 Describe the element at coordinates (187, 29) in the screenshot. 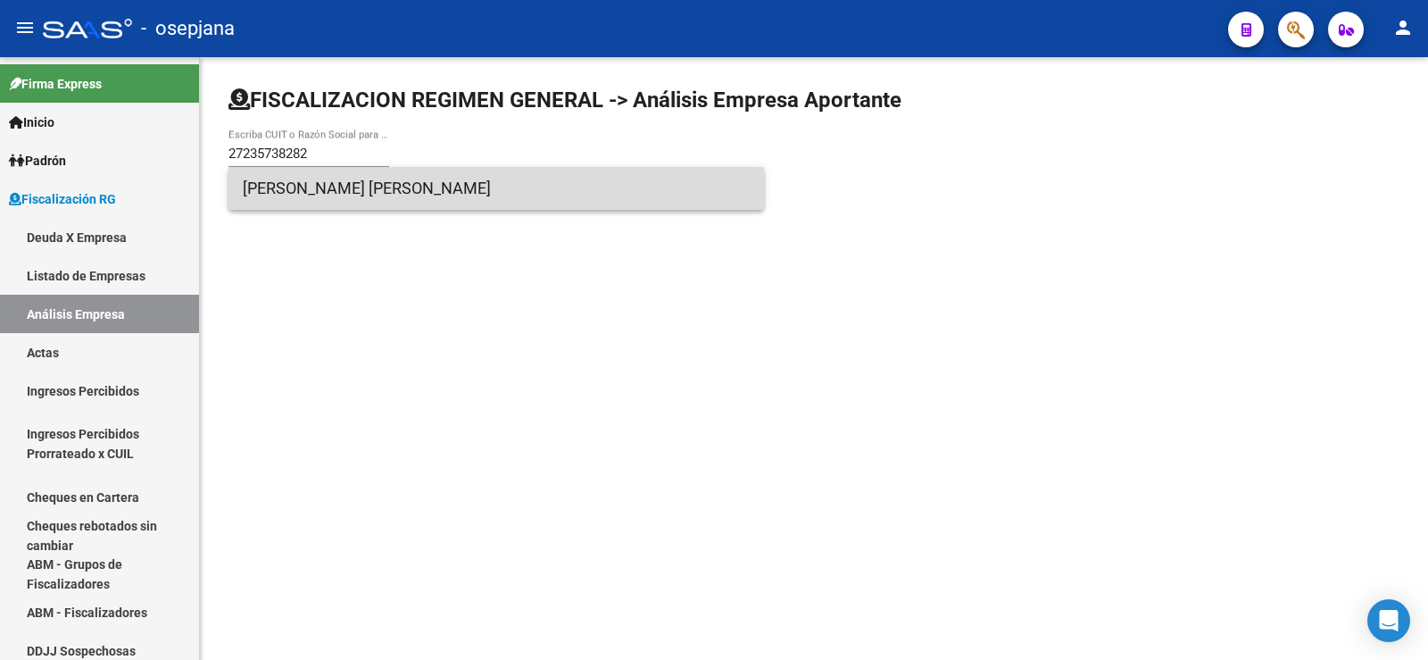

I see `span: - osepjana` at that location.